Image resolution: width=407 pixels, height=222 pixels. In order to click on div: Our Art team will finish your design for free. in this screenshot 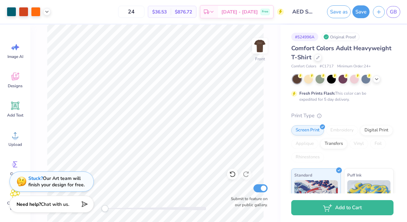, I will do `click(56, 182)`.